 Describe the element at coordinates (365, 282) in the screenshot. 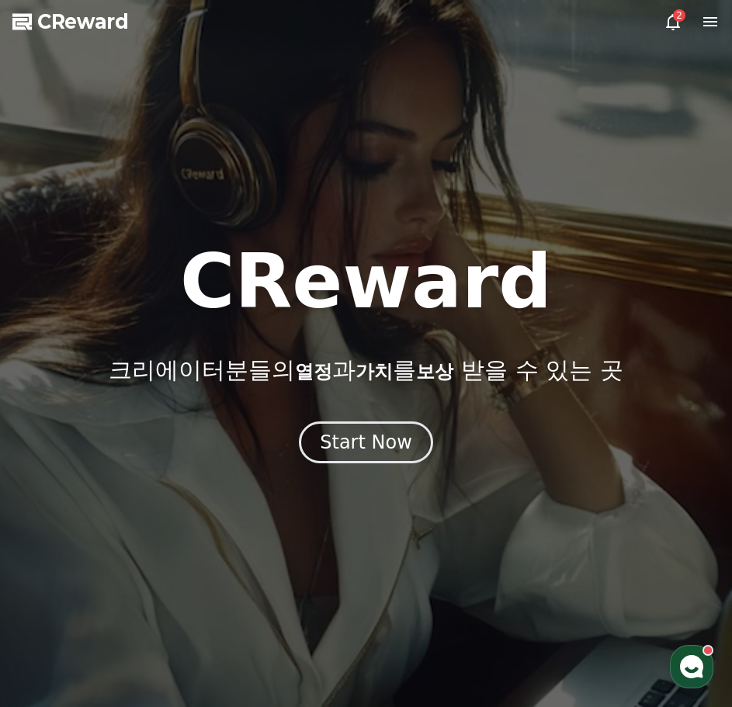

I see `h1: CReward` at that location.